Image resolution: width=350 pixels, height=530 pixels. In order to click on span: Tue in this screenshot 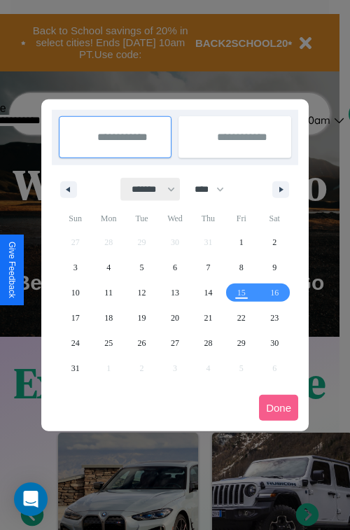, I will do `click(141, 218)`.